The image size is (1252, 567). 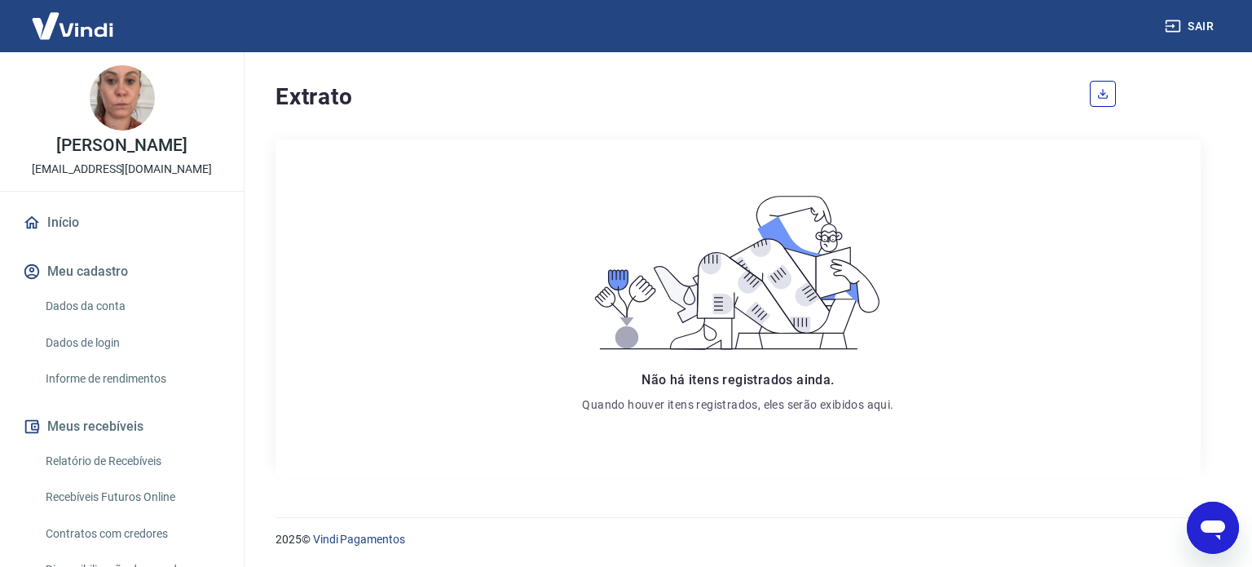 What do you see at coordinates (131, 342) in the screenshot?
I see `a: Dados de login` at bounding box center [131, 342].